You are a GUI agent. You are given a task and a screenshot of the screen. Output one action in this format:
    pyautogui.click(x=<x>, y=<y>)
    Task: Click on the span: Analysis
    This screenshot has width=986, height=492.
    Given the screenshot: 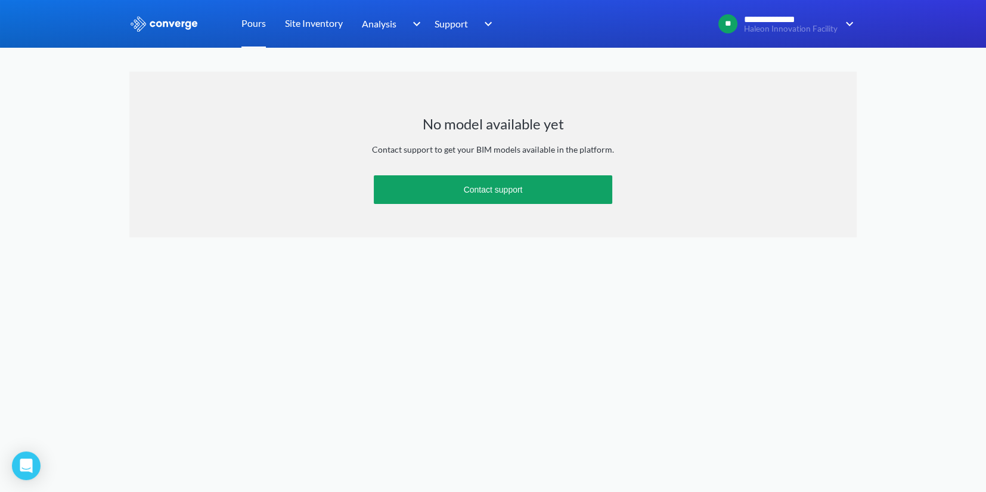 What is the action you would take?
    pyautogui.click(x=379, y=23)
    